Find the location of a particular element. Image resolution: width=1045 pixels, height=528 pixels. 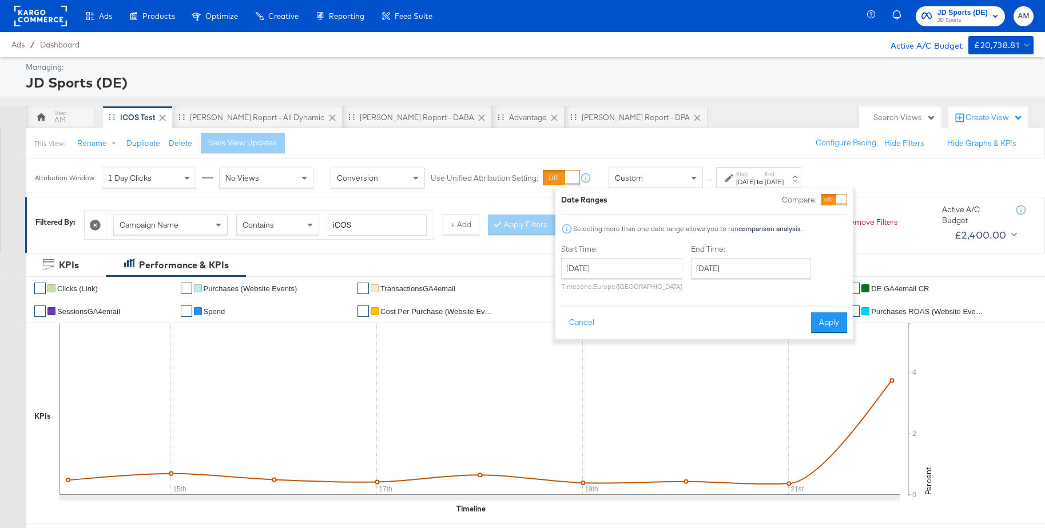

div: £2,400.00 is located at coordinates (980, 235).